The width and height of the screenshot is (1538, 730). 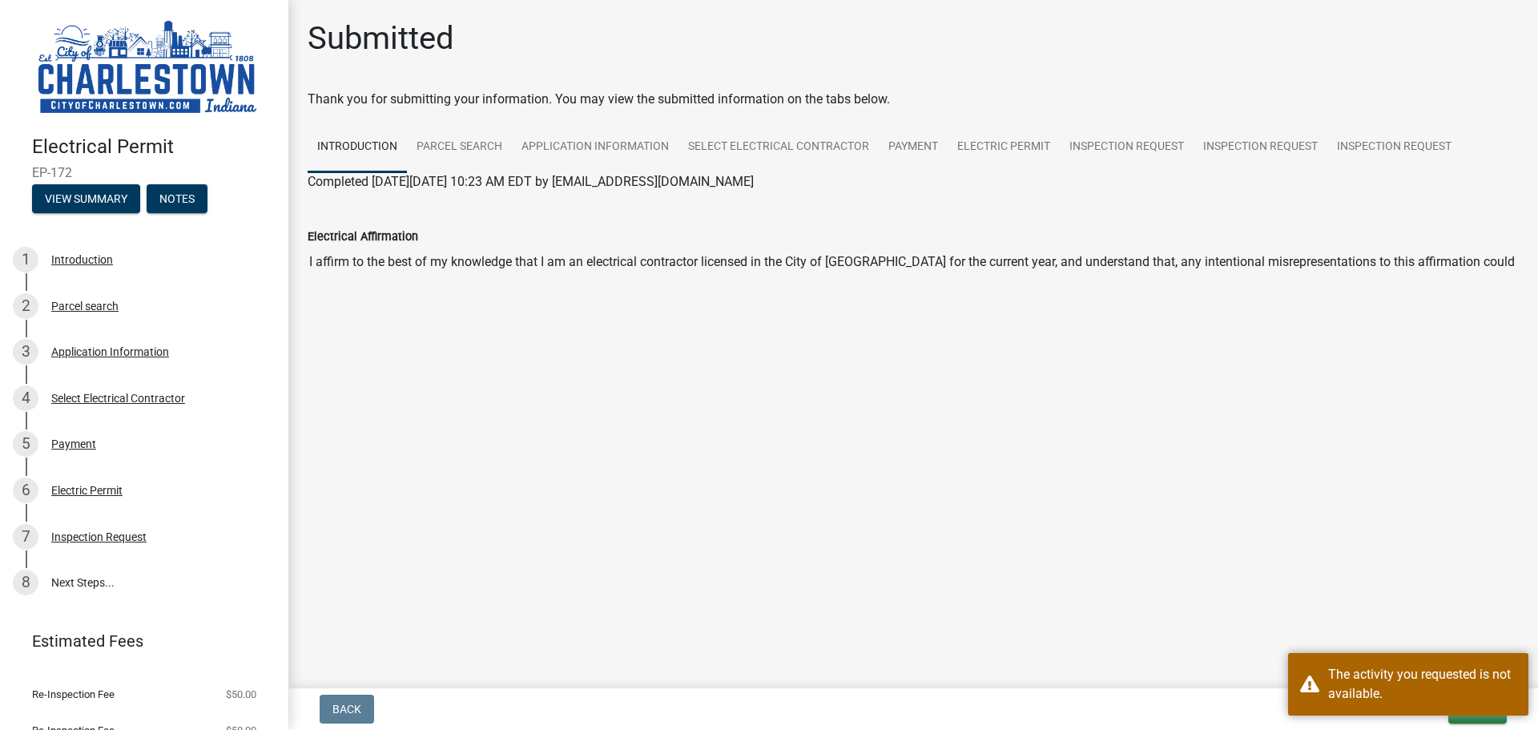 What do you see at coordinates (459, 147) in the screenshot?
I see `a: Parcel search` at bounding box center [459, 147].